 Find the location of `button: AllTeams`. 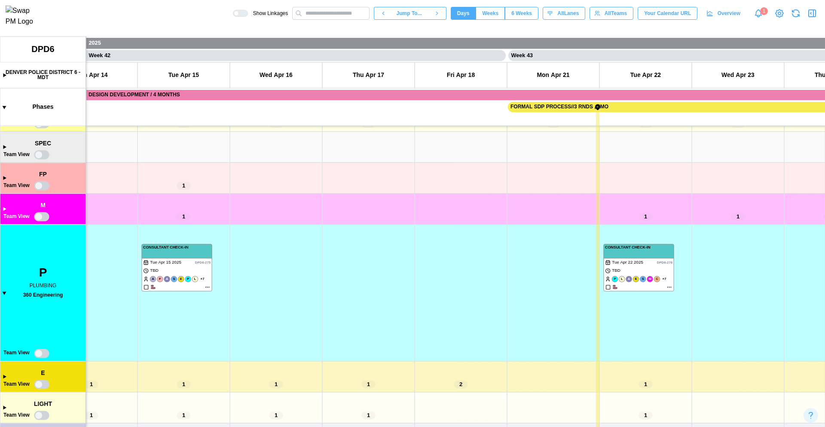

button: AllTeams is located at coordinates (612, 13).